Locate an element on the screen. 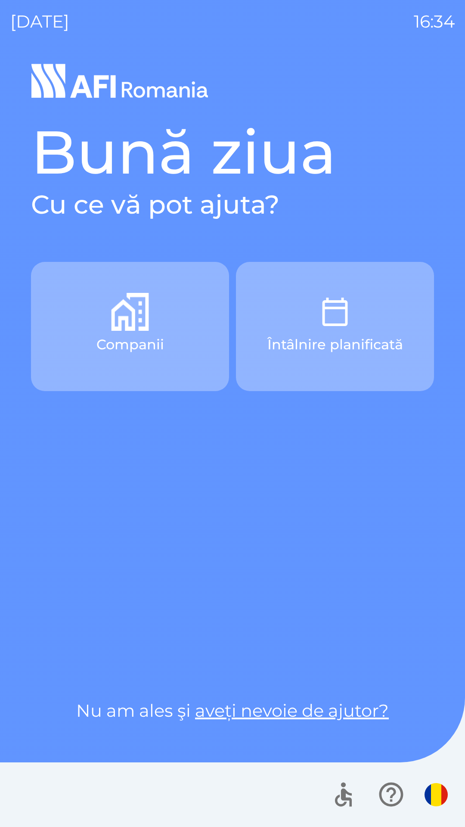 Image resolution: width=465 pixels, height=827 pixels. a: aveți nevoie de ajutor? is located at coordinates (292, 710).